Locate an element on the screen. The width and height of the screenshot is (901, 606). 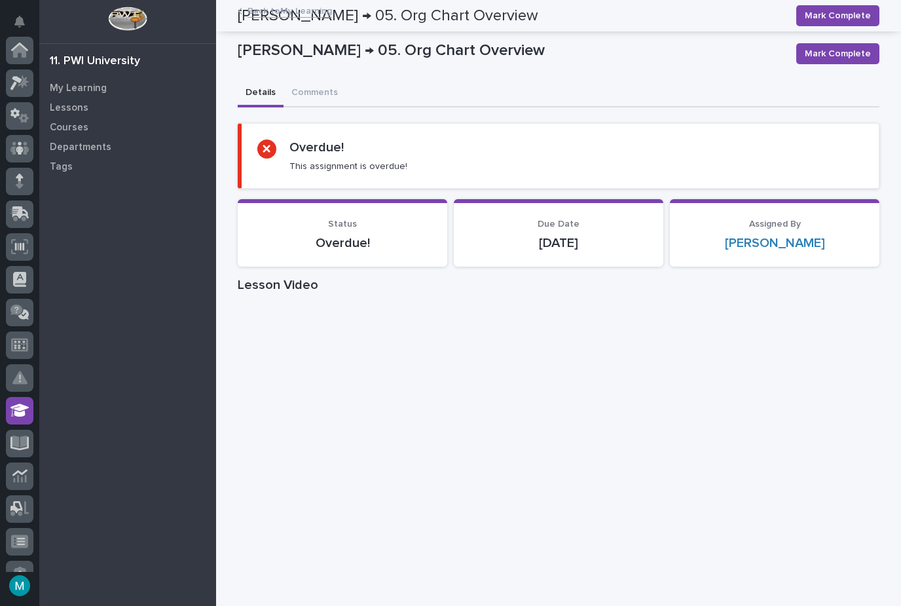
button: Comments is located at coordinates (314, 94).